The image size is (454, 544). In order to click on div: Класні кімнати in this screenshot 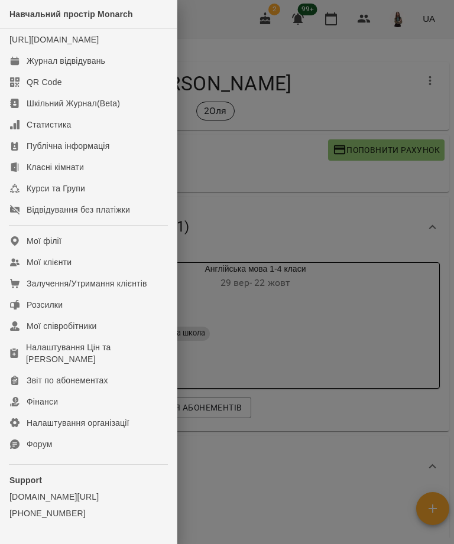, I will do `click(55, 167)`.